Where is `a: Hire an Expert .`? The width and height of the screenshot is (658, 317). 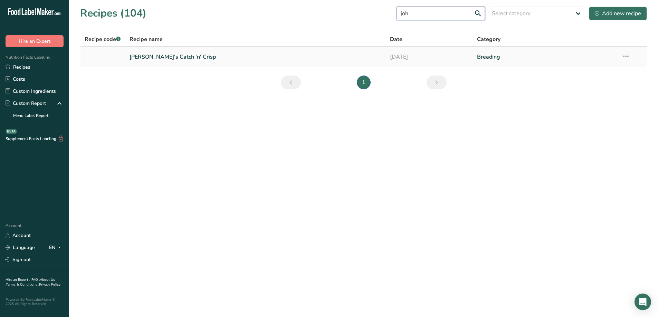 a: Hire an Expert . is located at coordinates (18, 280).